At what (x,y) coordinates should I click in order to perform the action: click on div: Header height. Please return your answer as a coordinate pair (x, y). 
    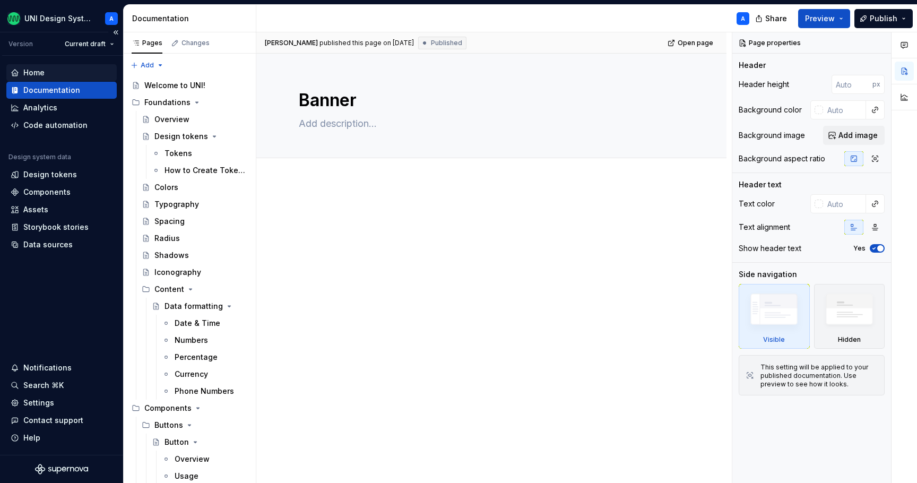
    Looking at the image, I should click on (763, 84).